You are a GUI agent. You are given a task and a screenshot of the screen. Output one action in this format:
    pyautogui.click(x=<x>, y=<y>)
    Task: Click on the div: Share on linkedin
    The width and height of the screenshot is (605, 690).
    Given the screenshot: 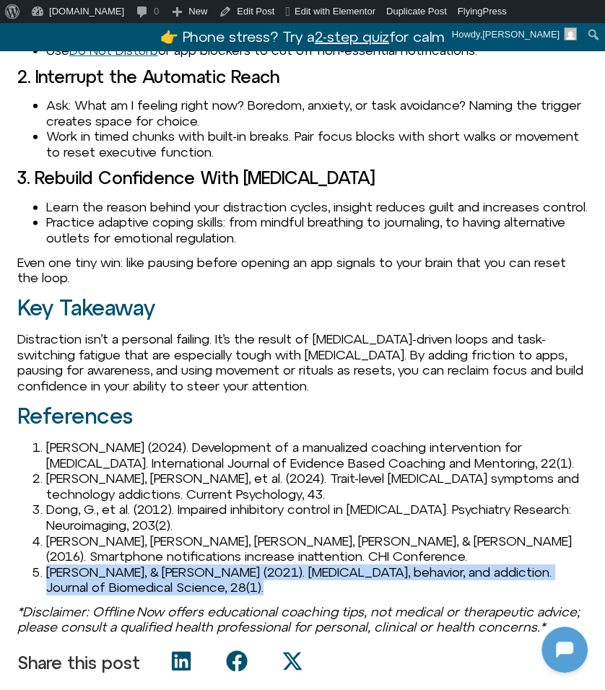 What is the action you would take?
    pyautogui.click(x=182, y=662)
    